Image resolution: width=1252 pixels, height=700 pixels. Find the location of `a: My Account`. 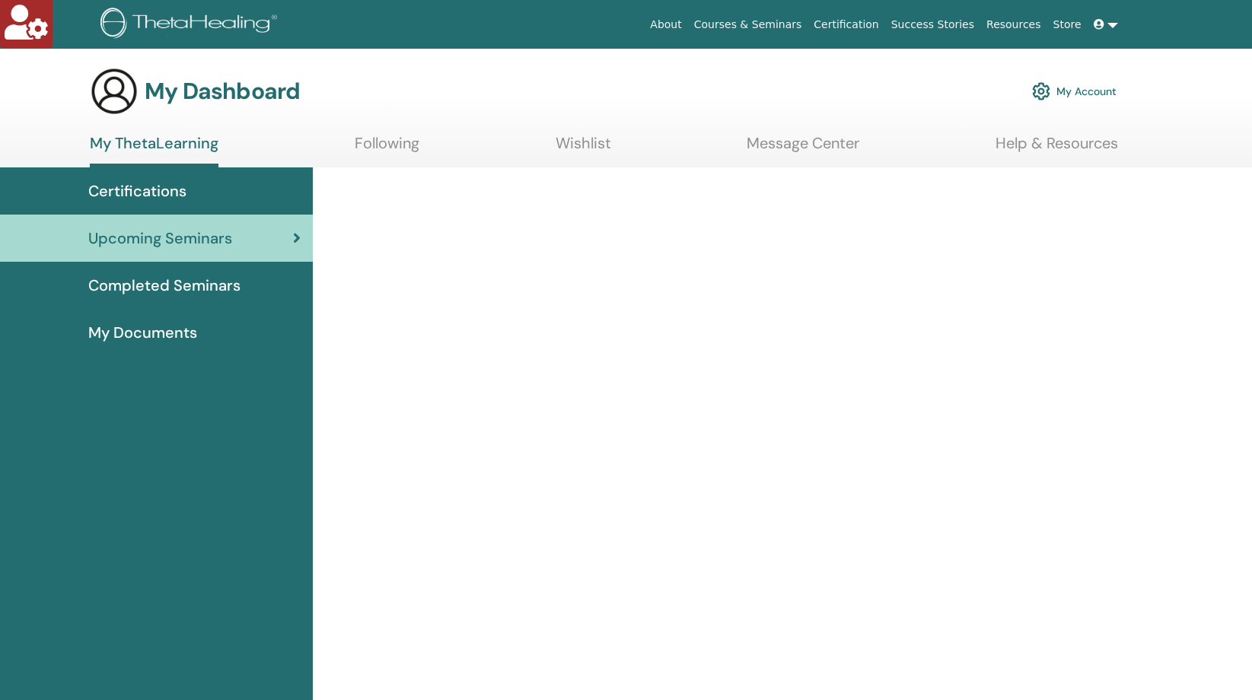

a: My Account is located at coordinates (1074, 91).